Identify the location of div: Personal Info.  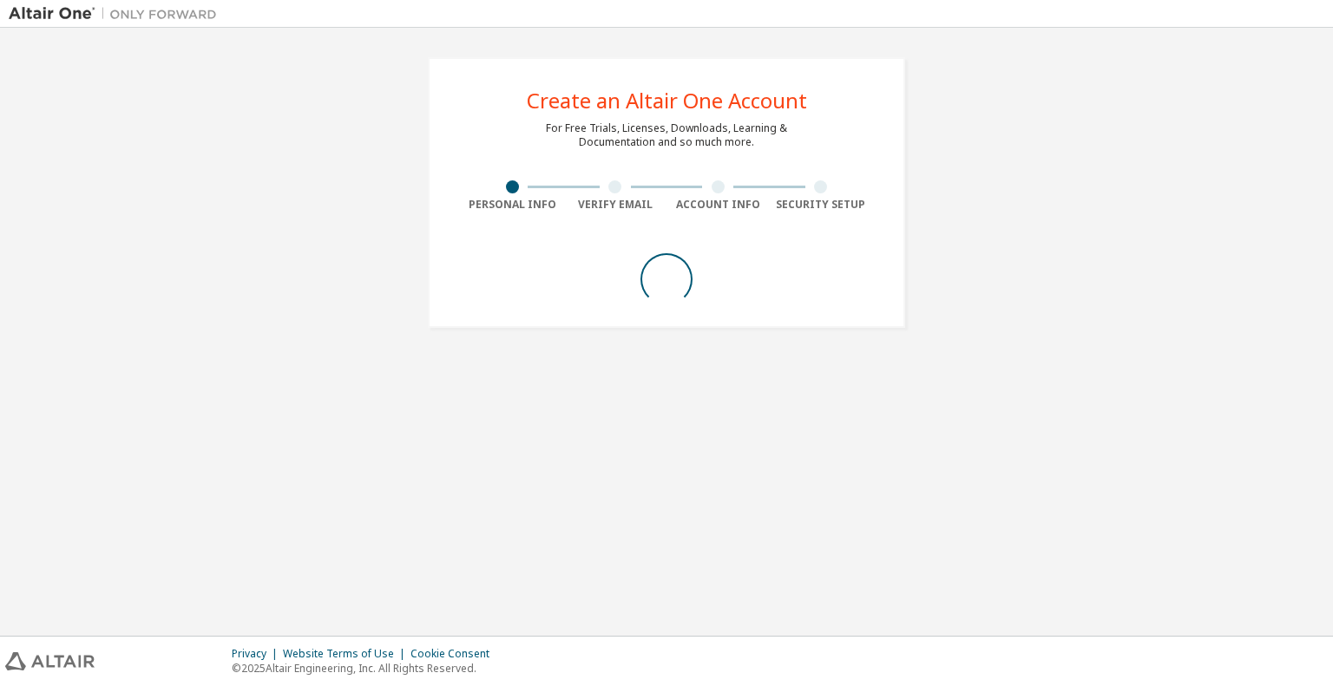
(512, 205).